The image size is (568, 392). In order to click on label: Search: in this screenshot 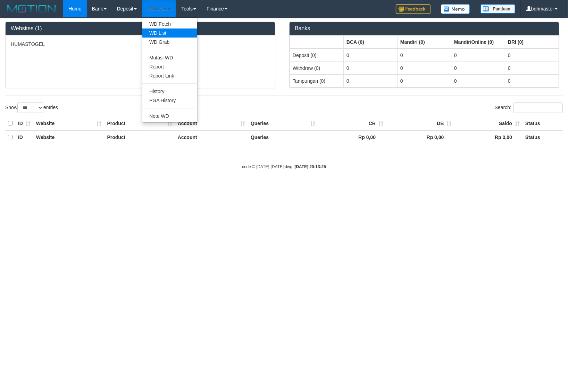, I will do `click(529, 108)`.